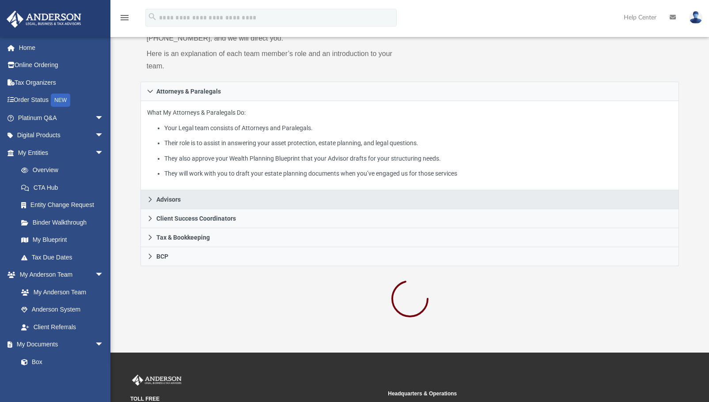 This screenshot has height=402, width=709. Describe the element at coordinates (189, 91) in the screenshot. I see `span: Attorneys & Paralegals` at that location.